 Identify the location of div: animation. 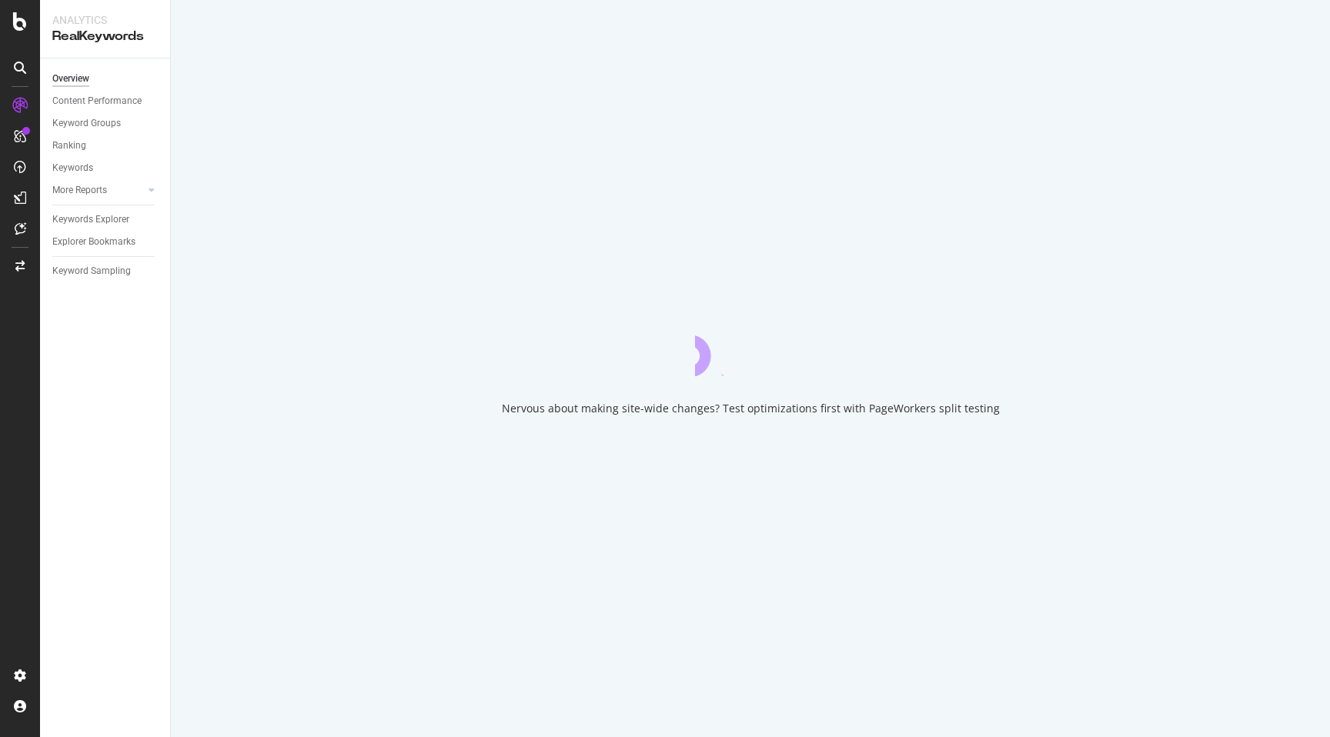
(750, 349).